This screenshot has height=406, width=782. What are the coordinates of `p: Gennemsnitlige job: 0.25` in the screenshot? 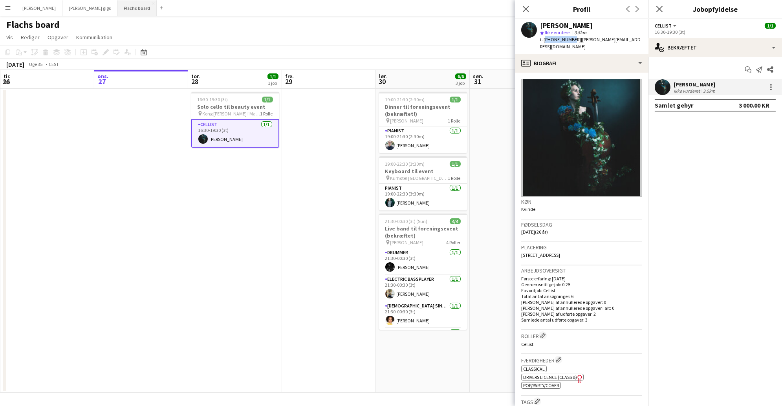 It's located at (582, 284).